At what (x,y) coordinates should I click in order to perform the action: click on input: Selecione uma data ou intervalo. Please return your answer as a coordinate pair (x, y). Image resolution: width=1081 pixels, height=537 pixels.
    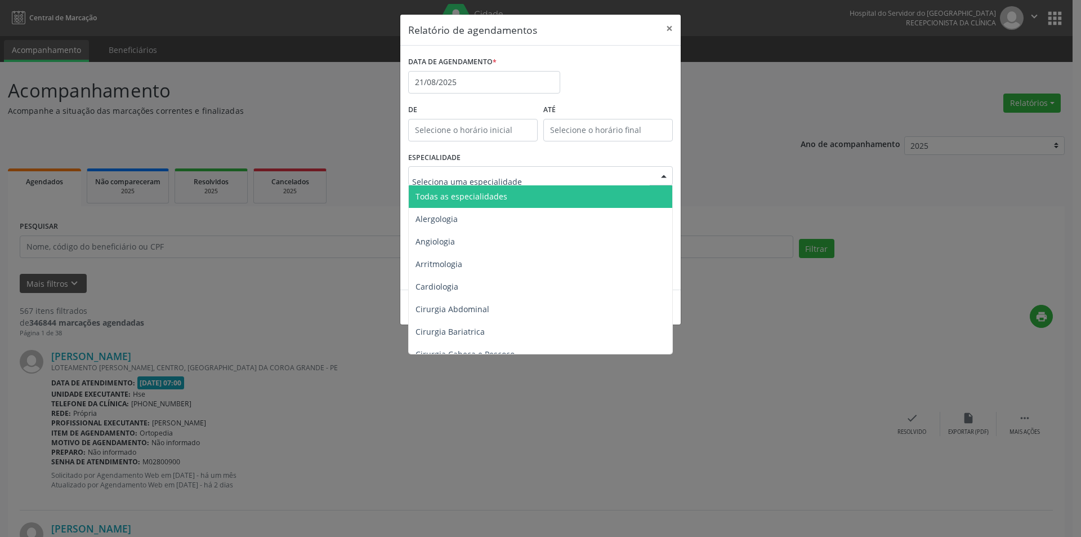
    Looking at the image, I should click on (484, 82).